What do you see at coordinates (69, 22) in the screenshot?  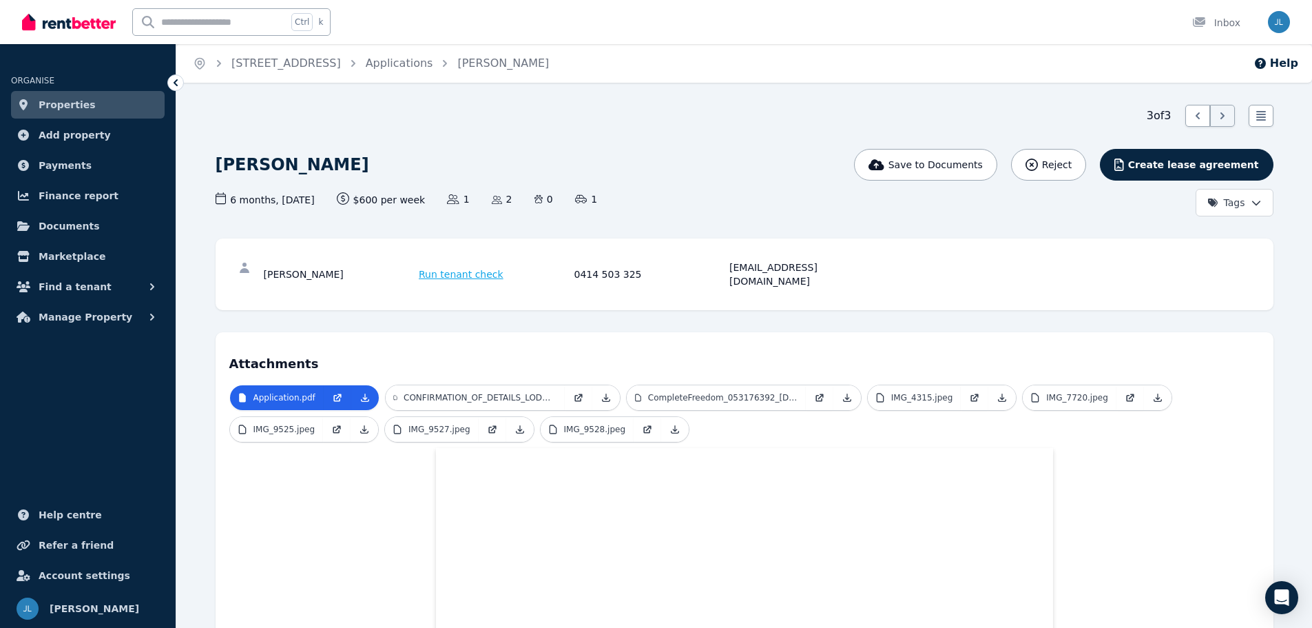 I see `img: RentBetter` at bounding box center [69, 22].